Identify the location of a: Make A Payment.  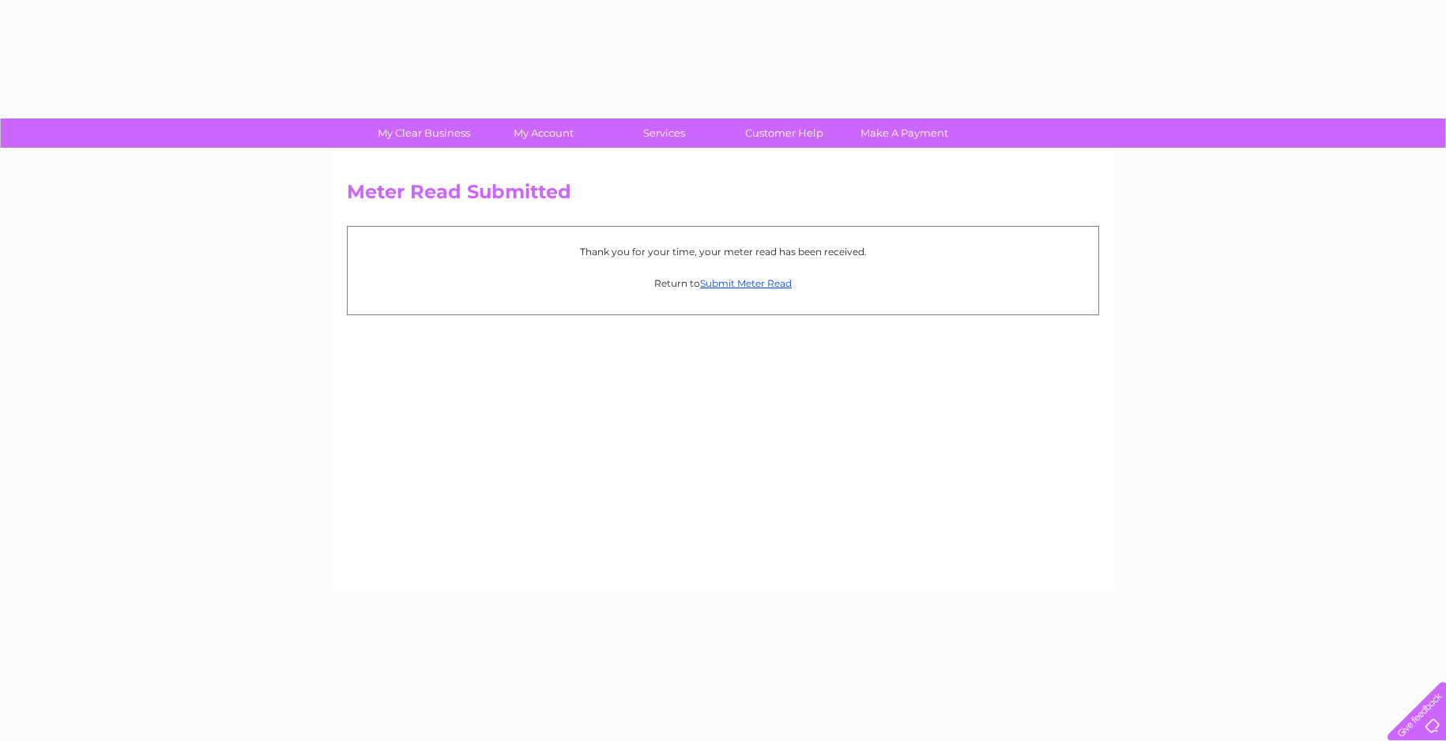
(904, 133).